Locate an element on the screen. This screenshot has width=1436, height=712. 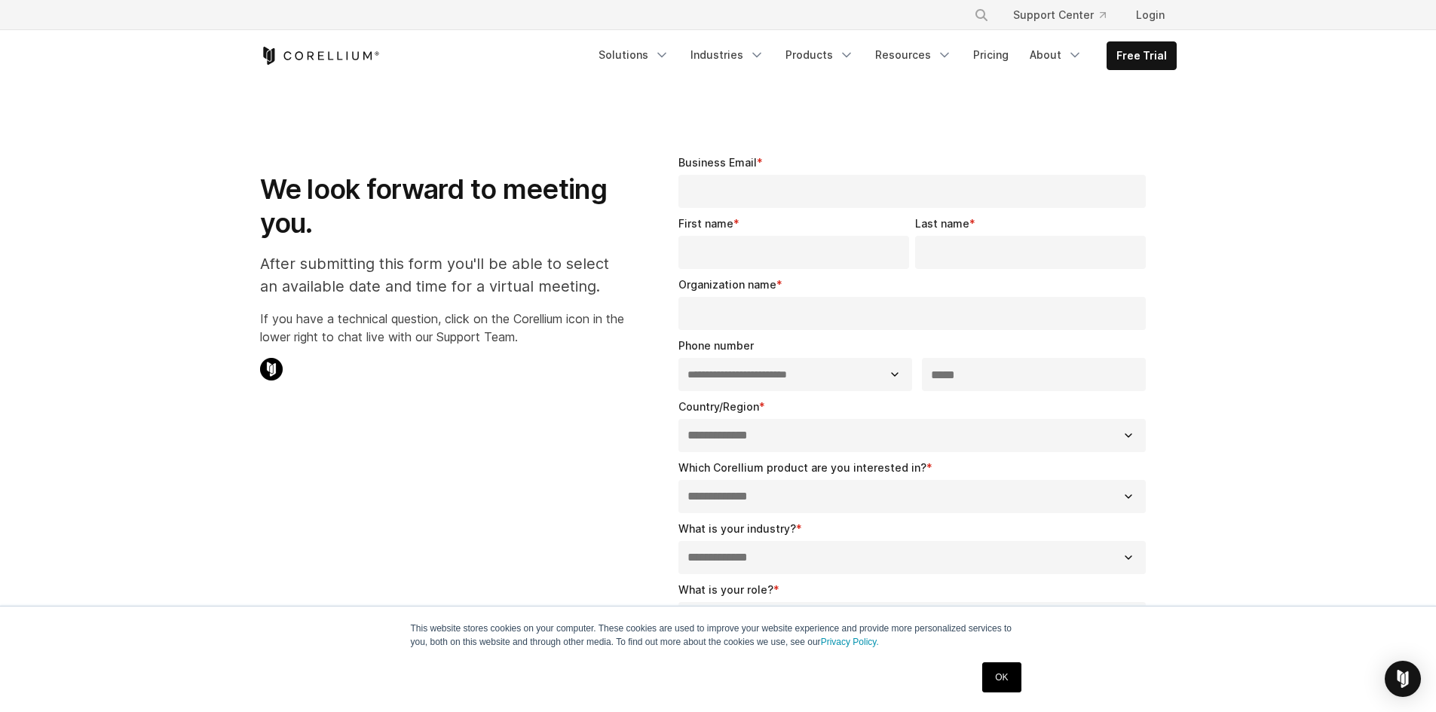
span: Phone number is located at coordinates (716, 345).